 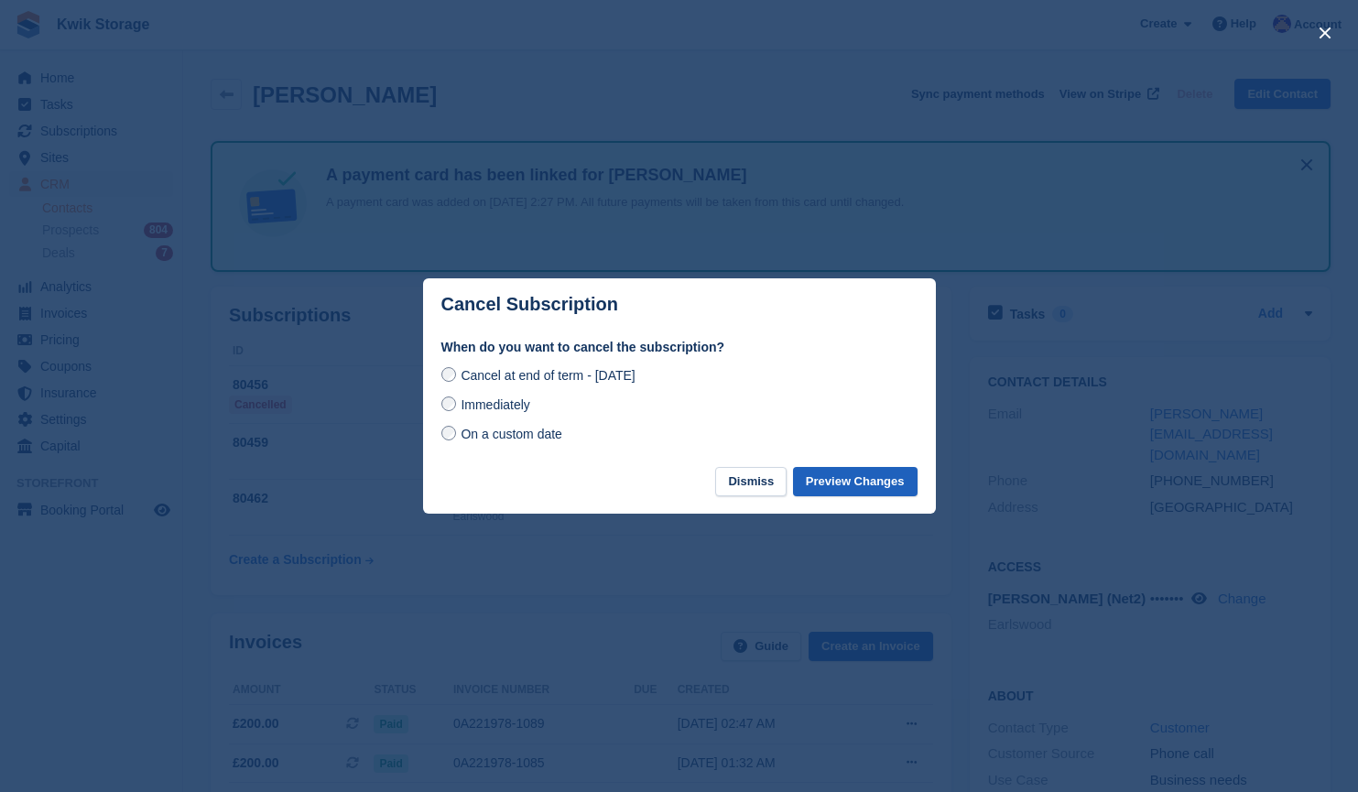 I want to click on button: close, so click(x=1325, y=33).